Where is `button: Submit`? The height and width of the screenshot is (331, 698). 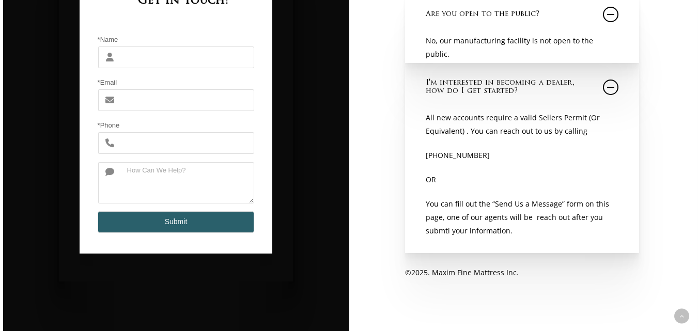 button: Submit is located at coordinates (176, 222).